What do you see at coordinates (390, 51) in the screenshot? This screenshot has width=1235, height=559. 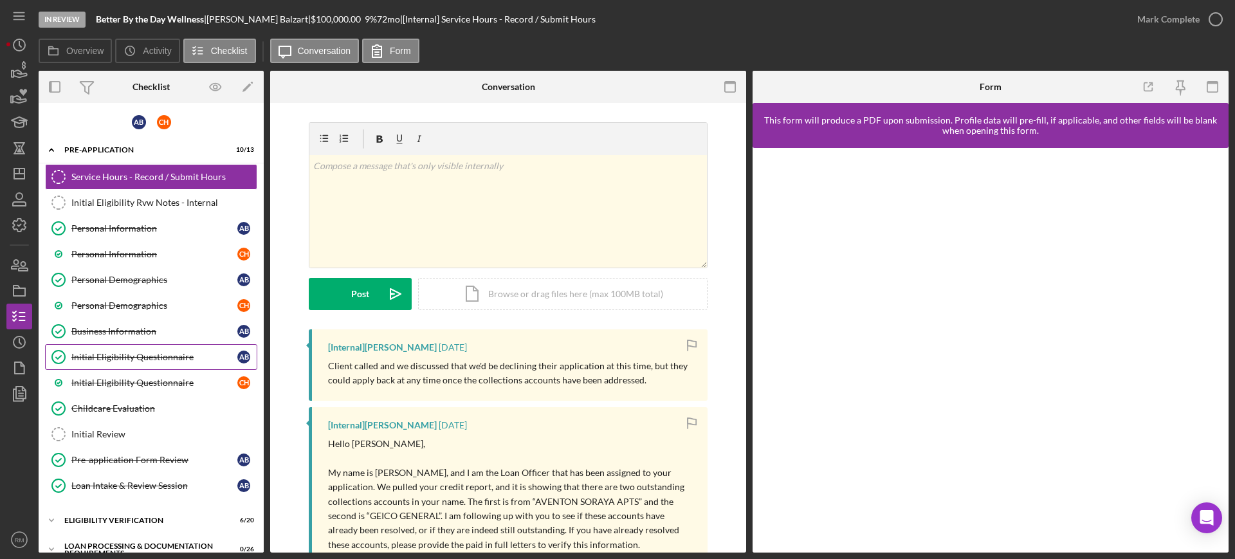 I see `button: Form` at bounding box center [390, 51].